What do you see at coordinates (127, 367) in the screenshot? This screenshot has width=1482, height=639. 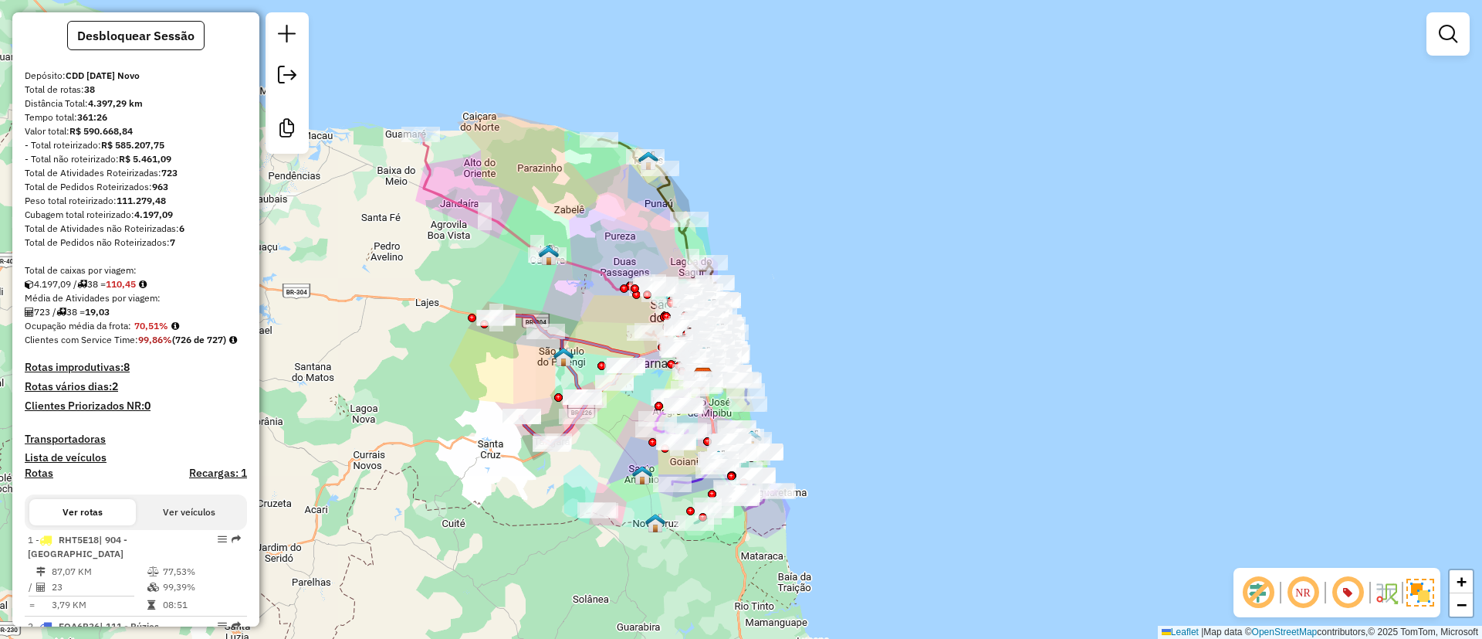 I see `strong: 8` at bounding box center [127, 367].